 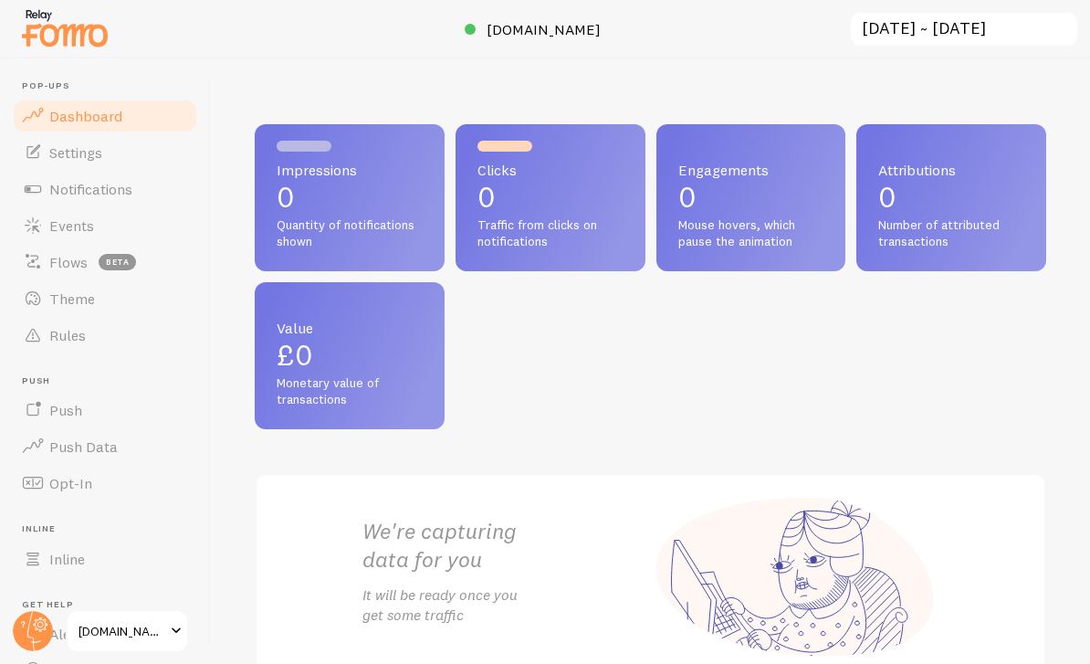 What do you see at coordinates (350, 391) in the screenshot?
I see `span: Monetary value of transactions` at bounding box center [350, 391].